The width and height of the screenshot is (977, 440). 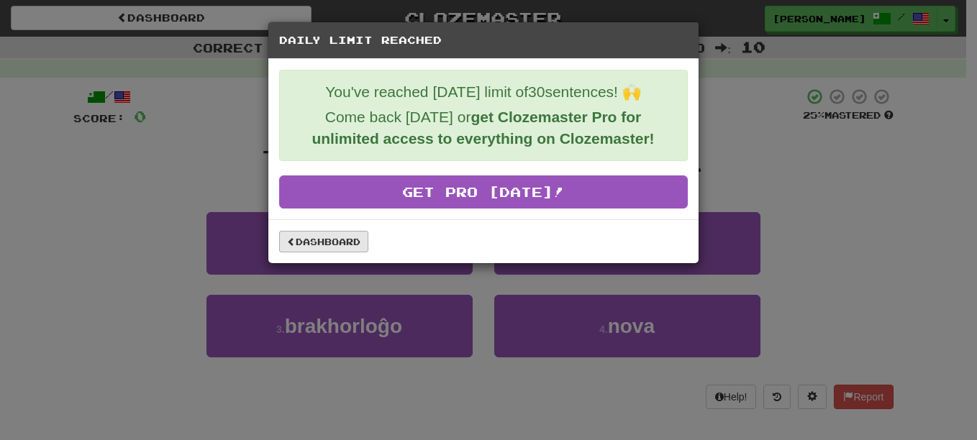 I want to click on h5: Daily Limit Reached, so click(x=483, y=40).